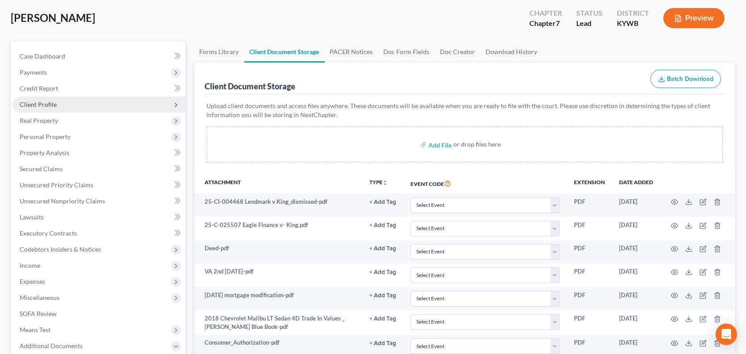  What do you see at coordinates (32, 217) in the screenshot?
I see `span: Lawsuits` at bounding box center [32, 217].